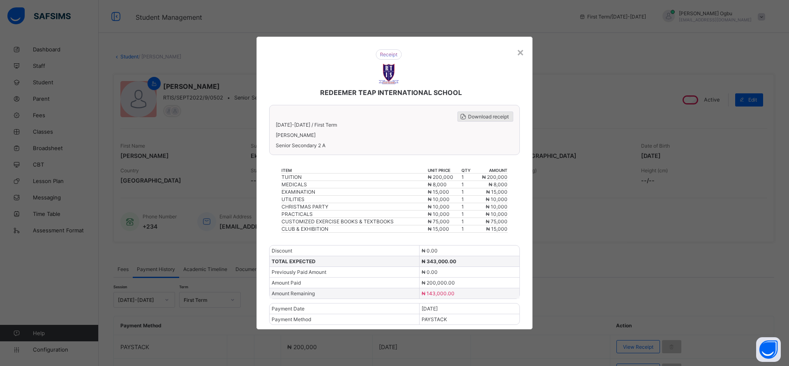  Describe the element at coordinates (768, 349) in the screenshot. I see `button: Open asap` at that location.